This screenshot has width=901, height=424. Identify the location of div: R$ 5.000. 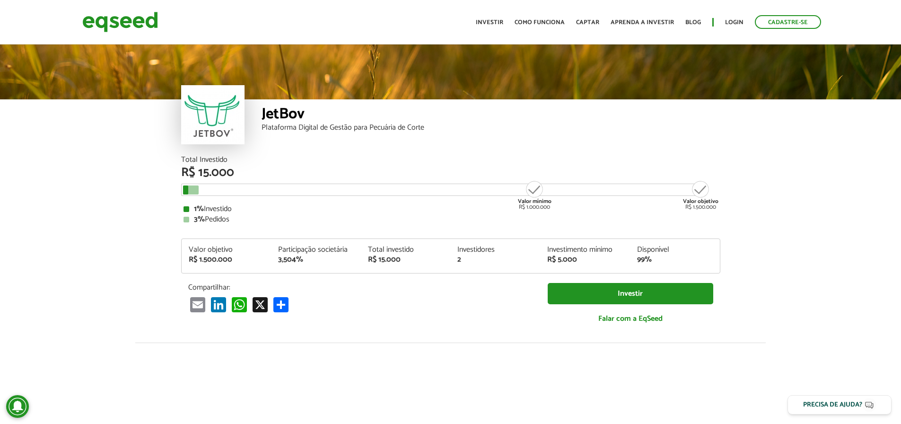
(585, 260).